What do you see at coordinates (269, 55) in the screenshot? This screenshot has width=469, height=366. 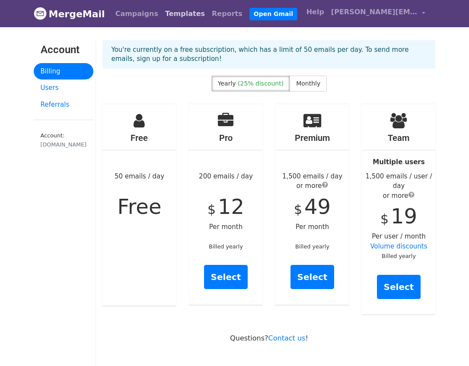 I see `p: You're currently on a free subscription, which has a limit of 50 emails per day. To send more ema...` at bounding box center [269, 55].